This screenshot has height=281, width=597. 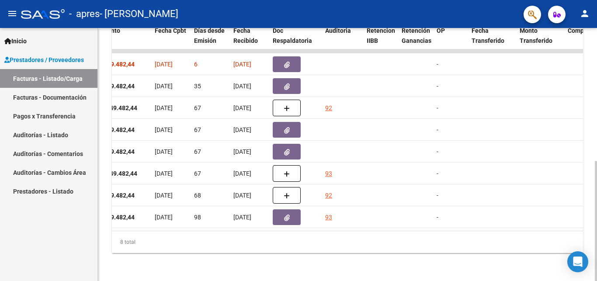 What do you see at coordinates (125, 41) in the screenshot?
I see `datatable-header-cell: Monto` at bounding box center [125, 41].